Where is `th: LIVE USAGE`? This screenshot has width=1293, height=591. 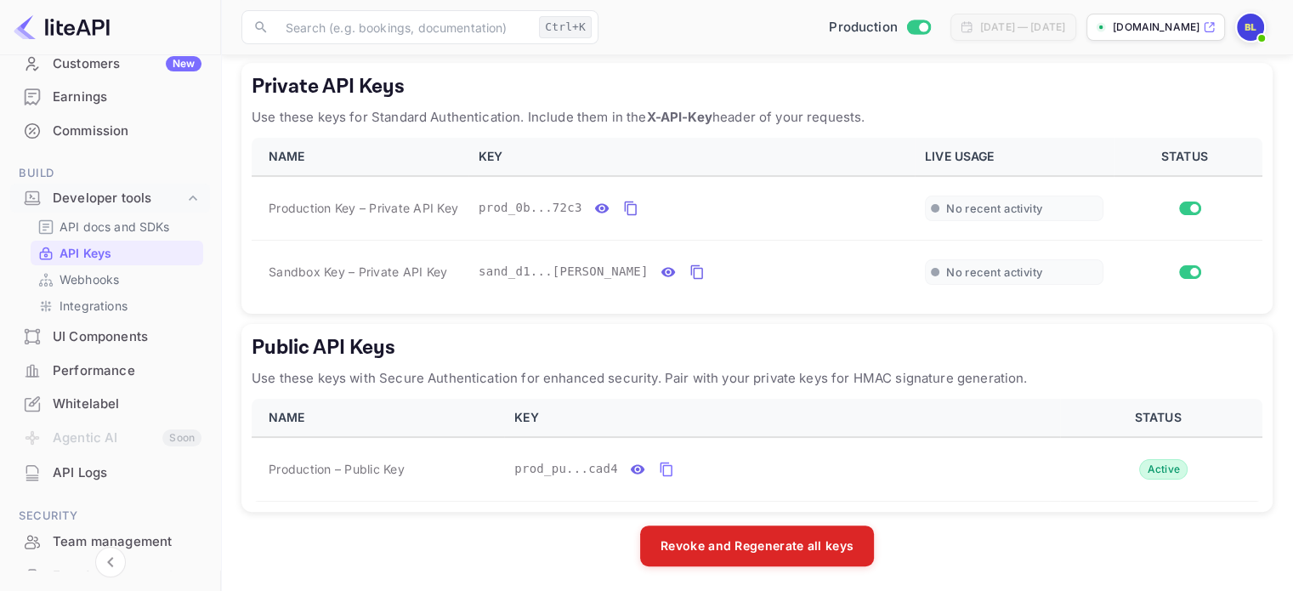
th: LIVE USAGE is located at coordinates (1013, 156).